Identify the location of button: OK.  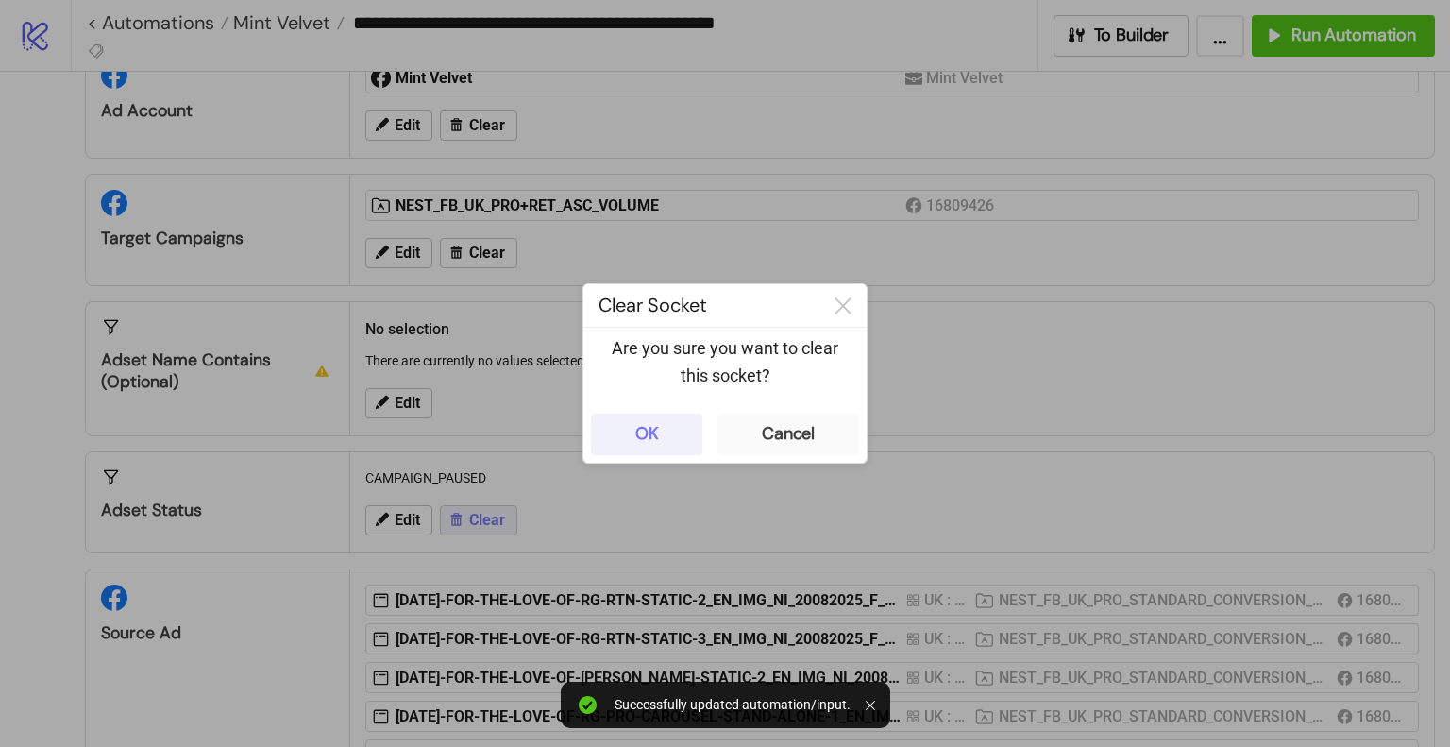
(647, 434).